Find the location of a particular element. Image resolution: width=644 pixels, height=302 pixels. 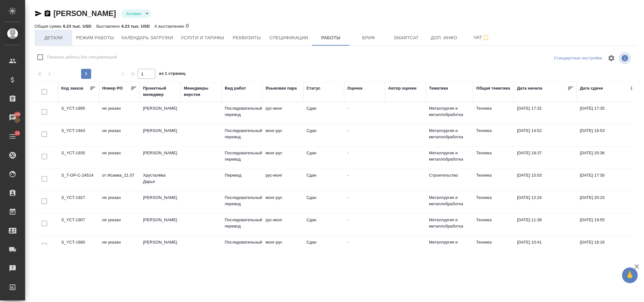

span: Режим работы is located at coordinates (95, 38).